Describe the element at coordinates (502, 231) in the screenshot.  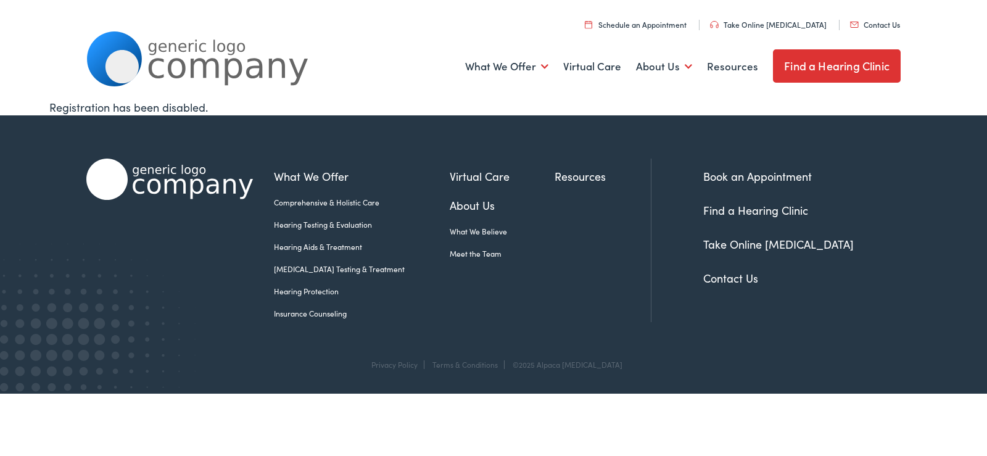
I see `a: What We Believe` at that location.